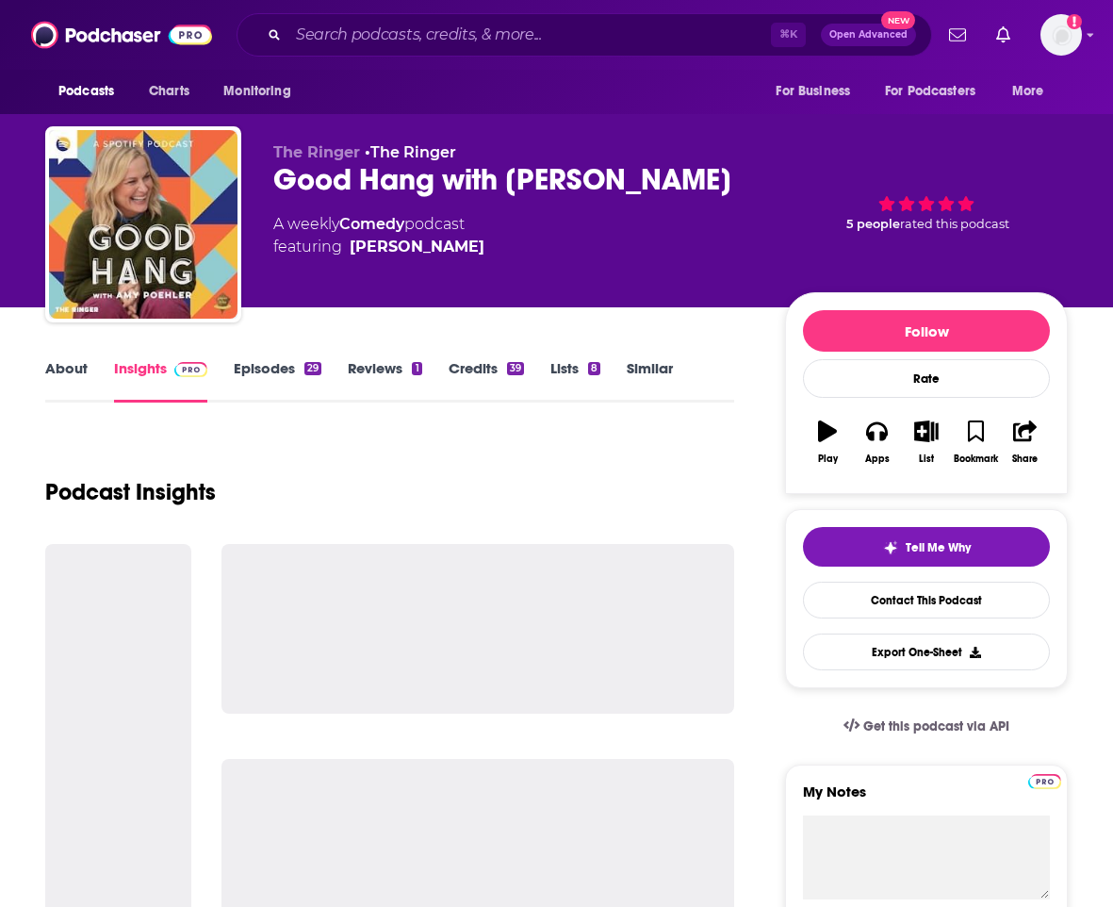 This screenshot has width=1113, height=907. I want to click on span: Open Advanced, so click(868, 35).